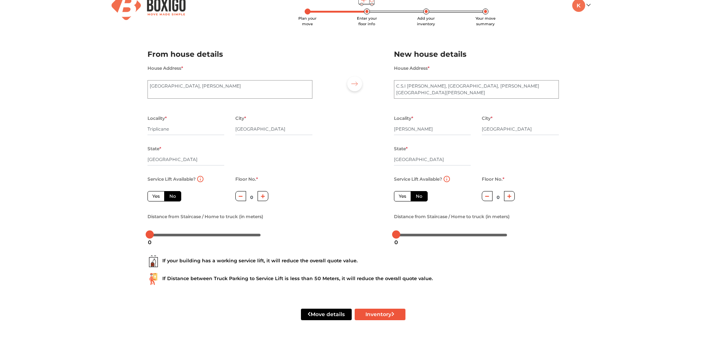 The image size is (706, 338). Describe the element at coordinates (353, 279) in the screenshot. I see `div: If Distance between Truck Parking to Service Lift is less than 50 Meters, it will reduce the over...` at that location.